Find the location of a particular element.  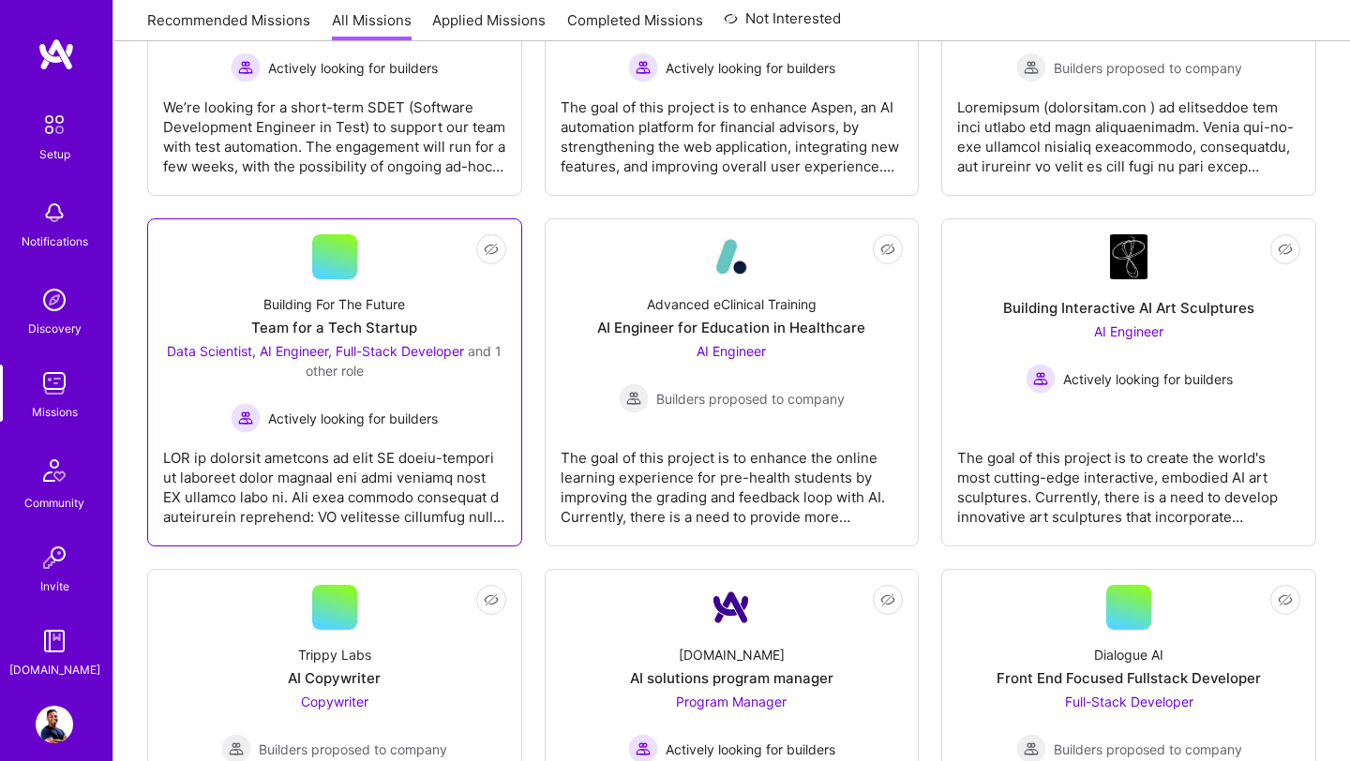

a: Not Interested is located at coordinates (782, 24).